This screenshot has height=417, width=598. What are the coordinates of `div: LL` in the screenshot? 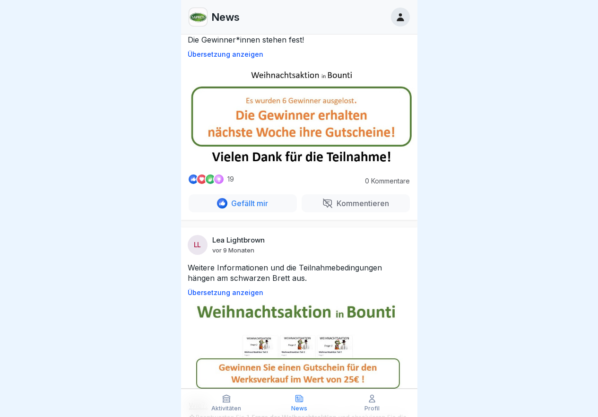 It's located at (197, 245).